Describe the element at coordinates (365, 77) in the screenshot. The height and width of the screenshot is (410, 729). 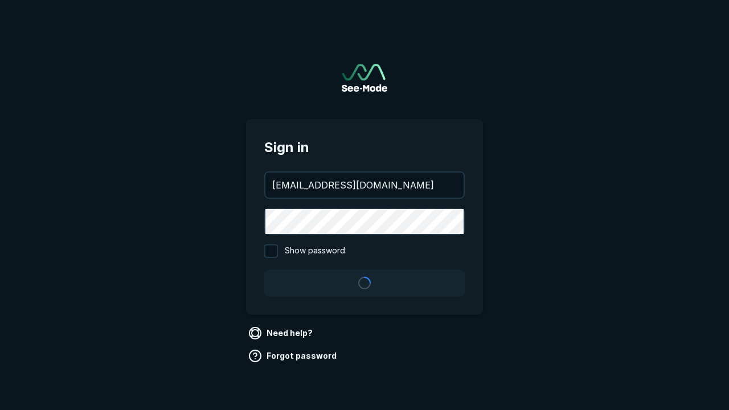
I see `img: See-Mode Logo` at that location.